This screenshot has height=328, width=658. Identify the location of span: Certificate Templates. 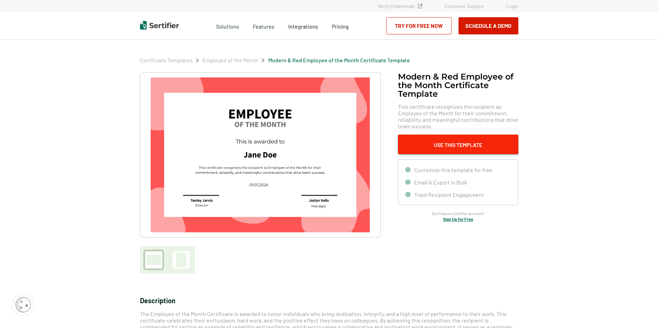
(166, 60).